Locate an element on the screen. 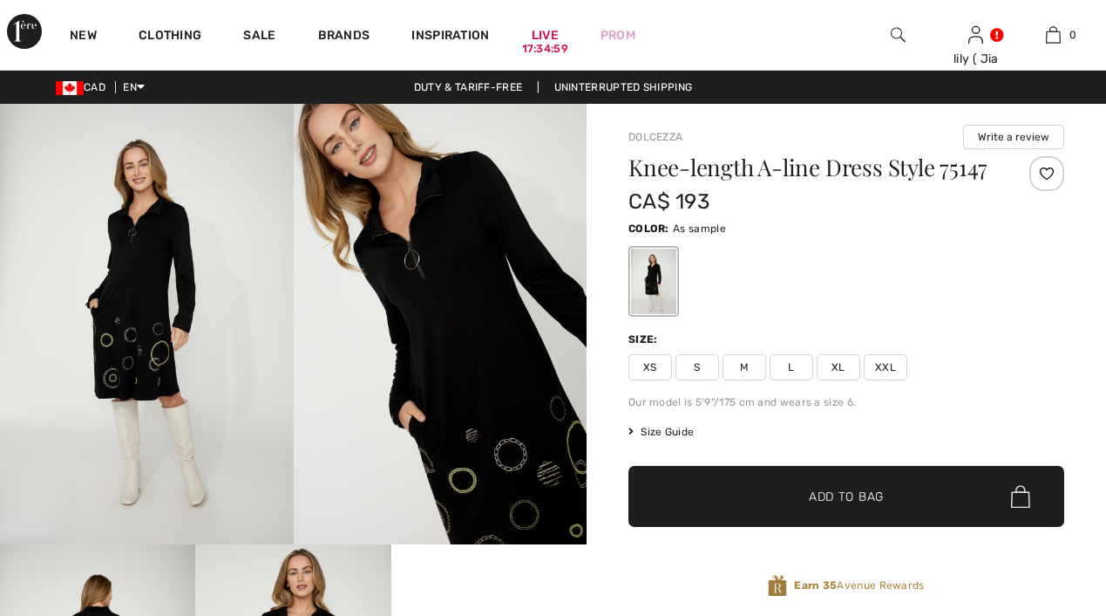  span: As sample is located at coordinates (699, 228).